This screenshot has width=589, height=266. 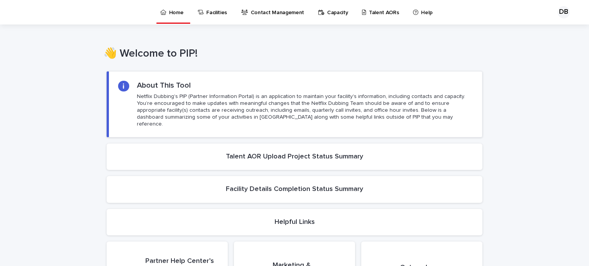 What do you see at coordinates (164, 85) in the screenshot?
I see `h2: About This Tool` at bounding box center [164, 85].